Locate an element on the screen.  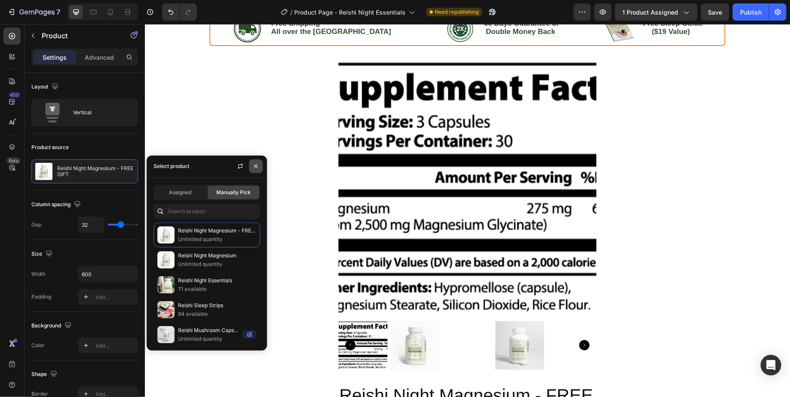
div: Vertical is located at coordinates (99, 113).